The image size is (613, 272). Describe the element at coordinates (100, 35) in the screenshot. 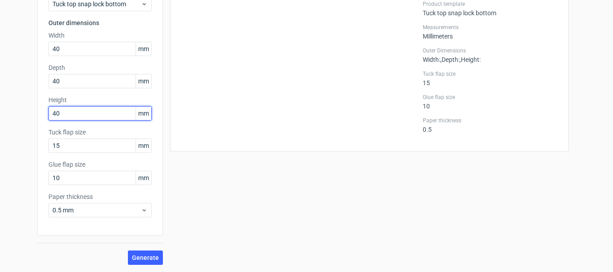

I see `label: Width` at that location.